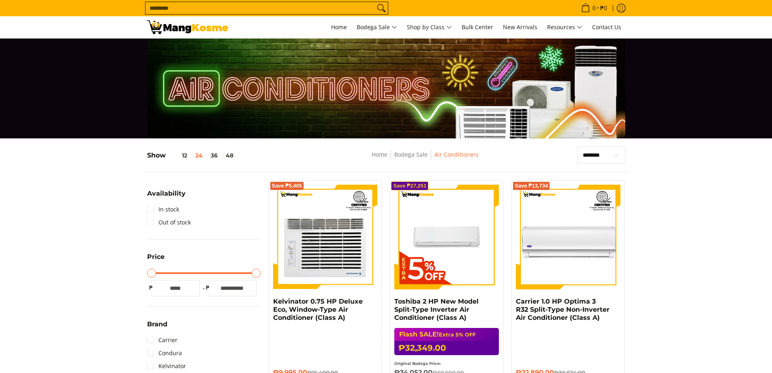  Describe the element at coordinates (607, 27) in the screenshot. I see `a: Contact Us` at that location.